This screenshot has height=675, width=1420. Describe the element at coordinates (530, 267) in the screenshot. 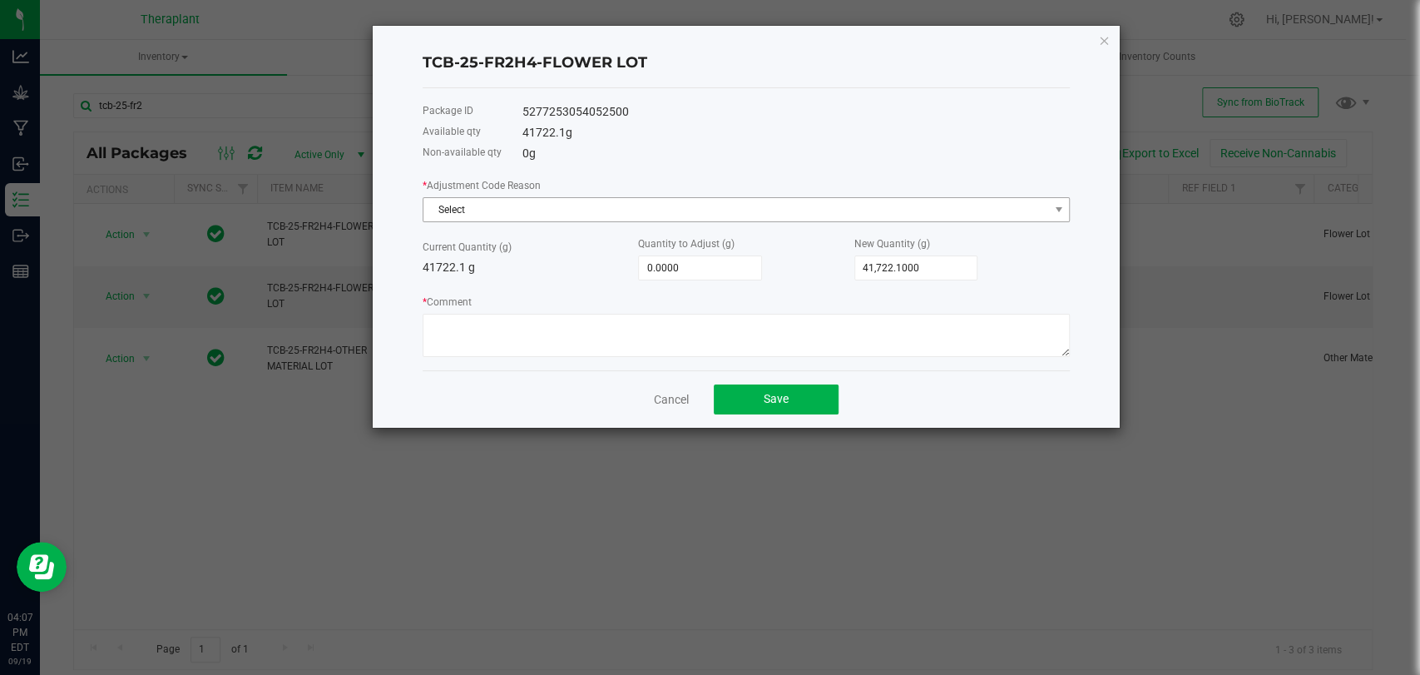

I see `p: 41722.1 g` at that location.